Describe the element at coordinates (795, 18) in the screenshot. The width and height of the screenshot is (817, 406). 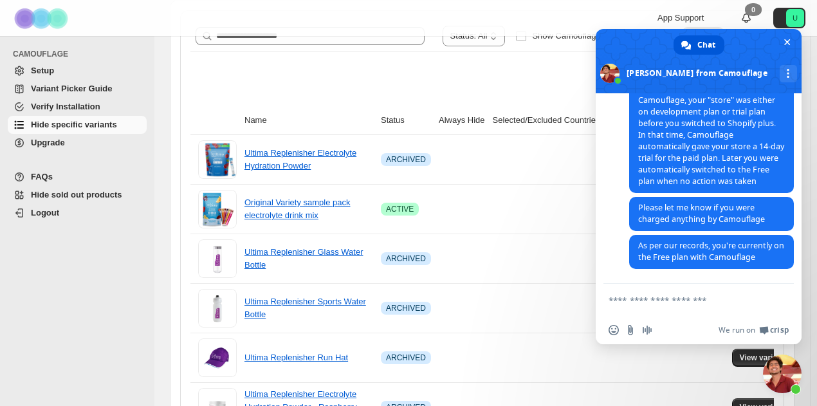
I see `text: U` at that location.